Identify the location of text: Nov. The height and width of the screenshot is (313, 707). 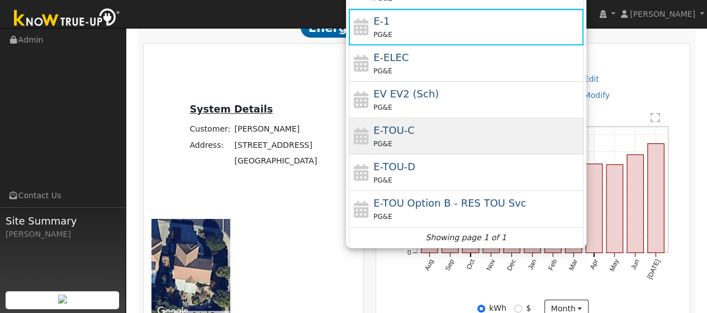
(491, 264).